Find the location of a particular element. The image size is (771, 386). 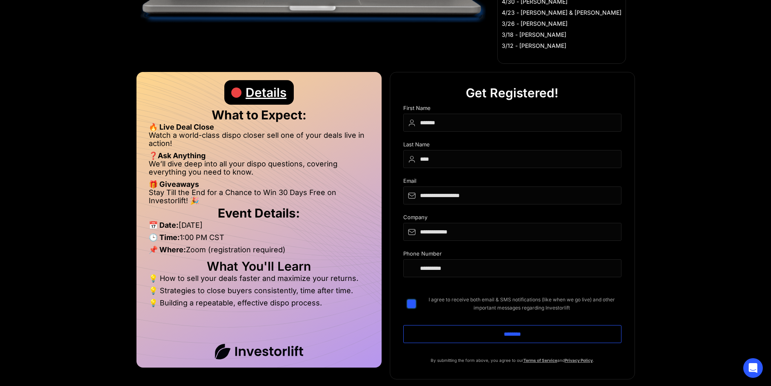

h2: What You'll Learn is located at coordinates (259, 266).